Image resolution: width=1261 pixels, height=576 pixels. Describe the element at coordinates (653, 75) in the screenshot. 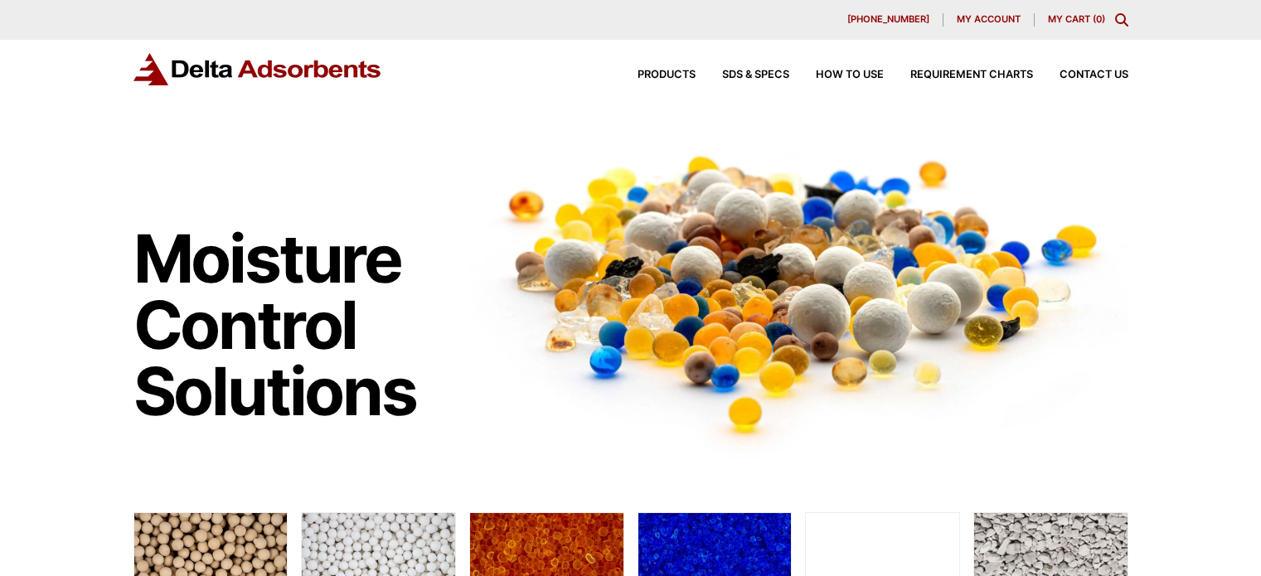

I see `a: Products` at that location.